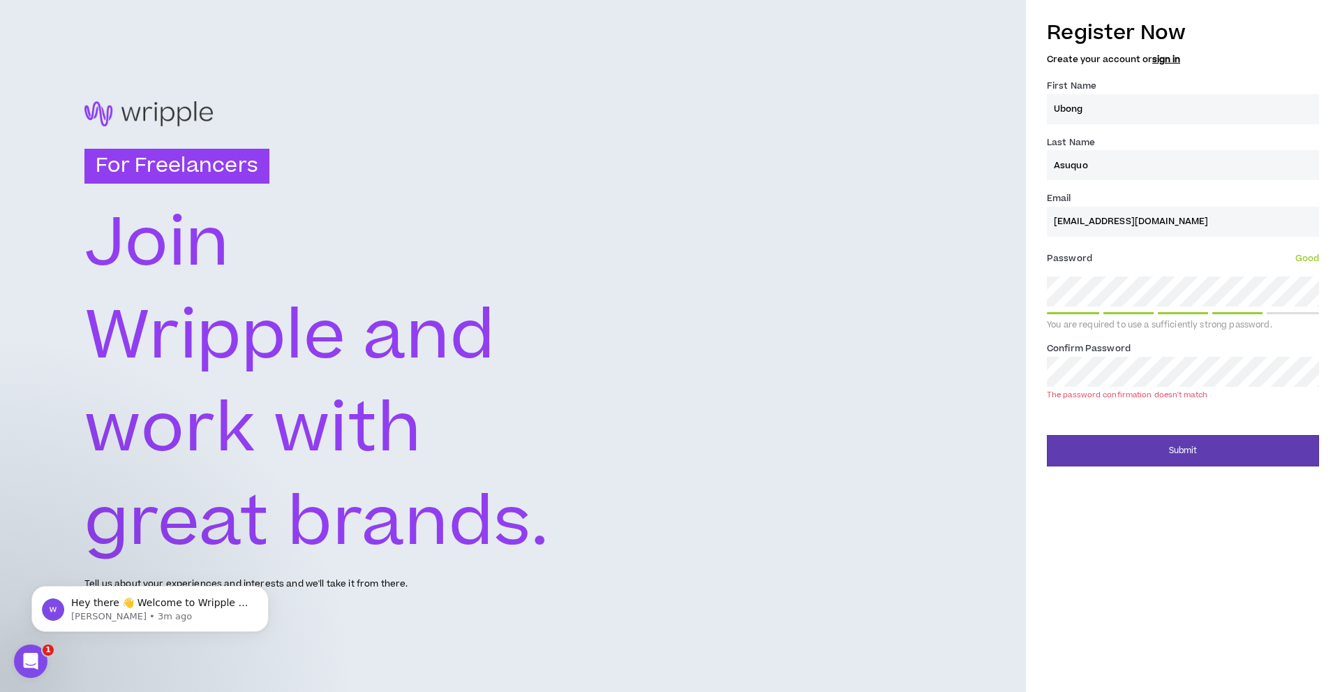  Describe the element at coordinates (1183, 325) in the screenshot. I see `div: You are required to use a sufficiently strong password.` at that location.